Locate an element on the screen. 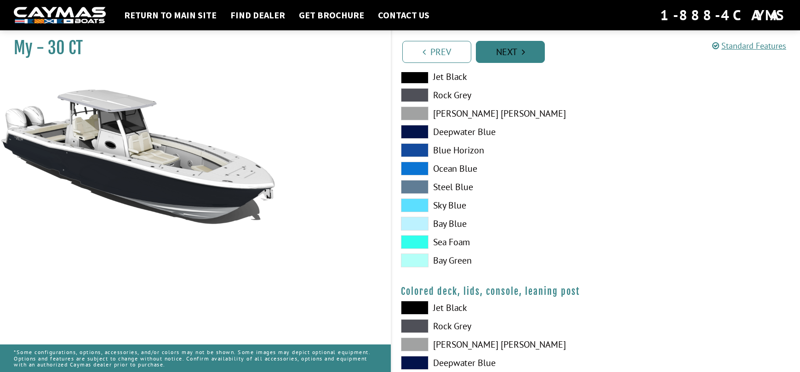 The image size is (800, 372). a: Contact Us is located at coordinates (403, 15).